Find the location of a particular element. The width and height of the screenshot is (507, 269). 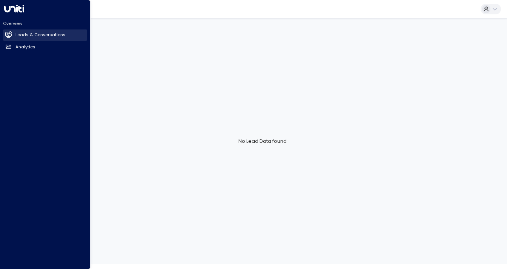

h2: Overview is located at coordinates (45, 23).